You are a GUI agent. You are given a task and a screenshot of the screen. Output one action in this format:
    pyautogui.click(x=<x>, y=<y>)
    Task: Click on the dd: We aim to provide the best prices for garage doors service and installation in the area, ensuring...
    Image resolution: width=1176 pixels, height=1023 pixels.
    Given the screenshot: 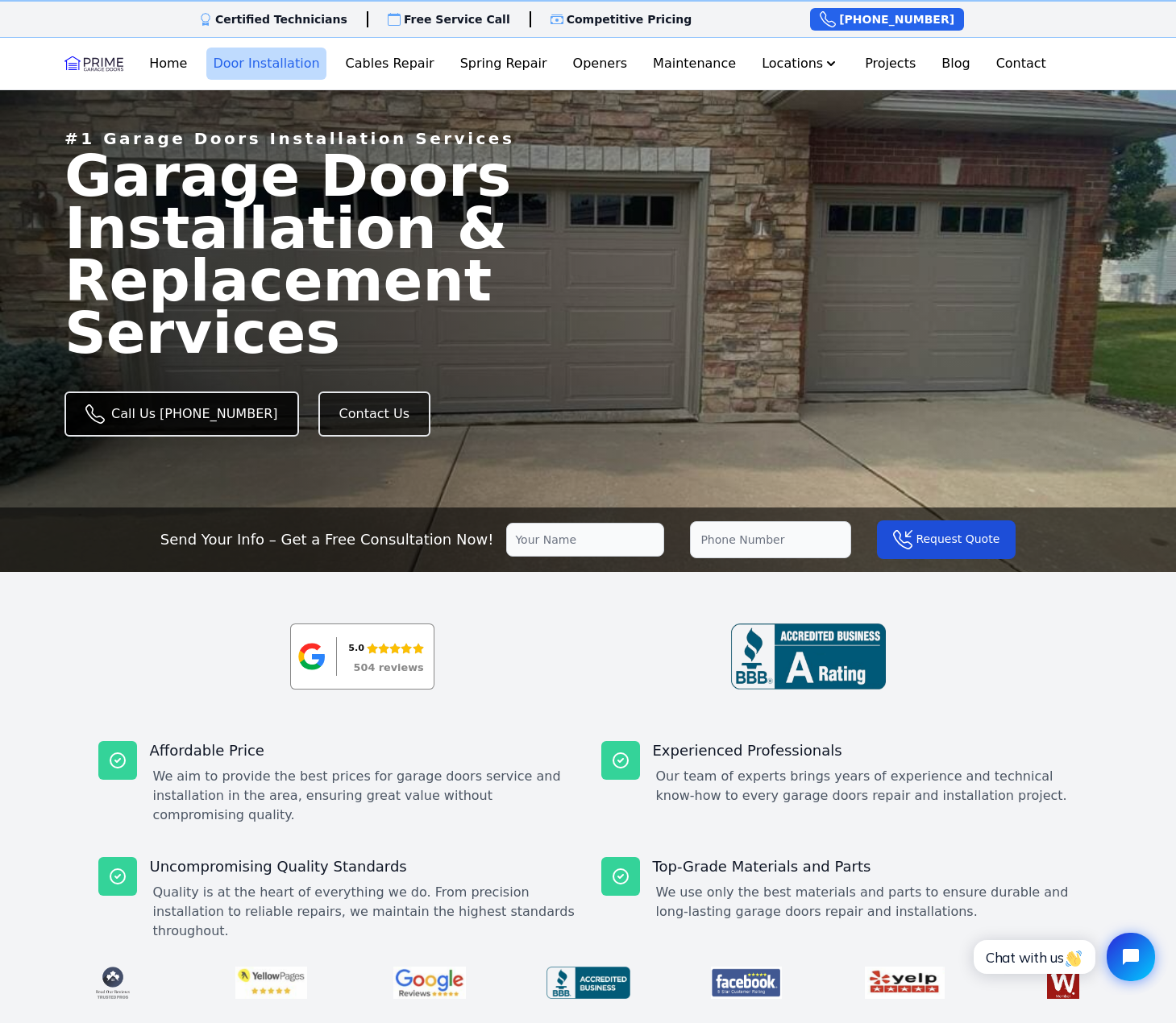 What is the action you would take?
    pyautogui.click(x=364, y=796)
    